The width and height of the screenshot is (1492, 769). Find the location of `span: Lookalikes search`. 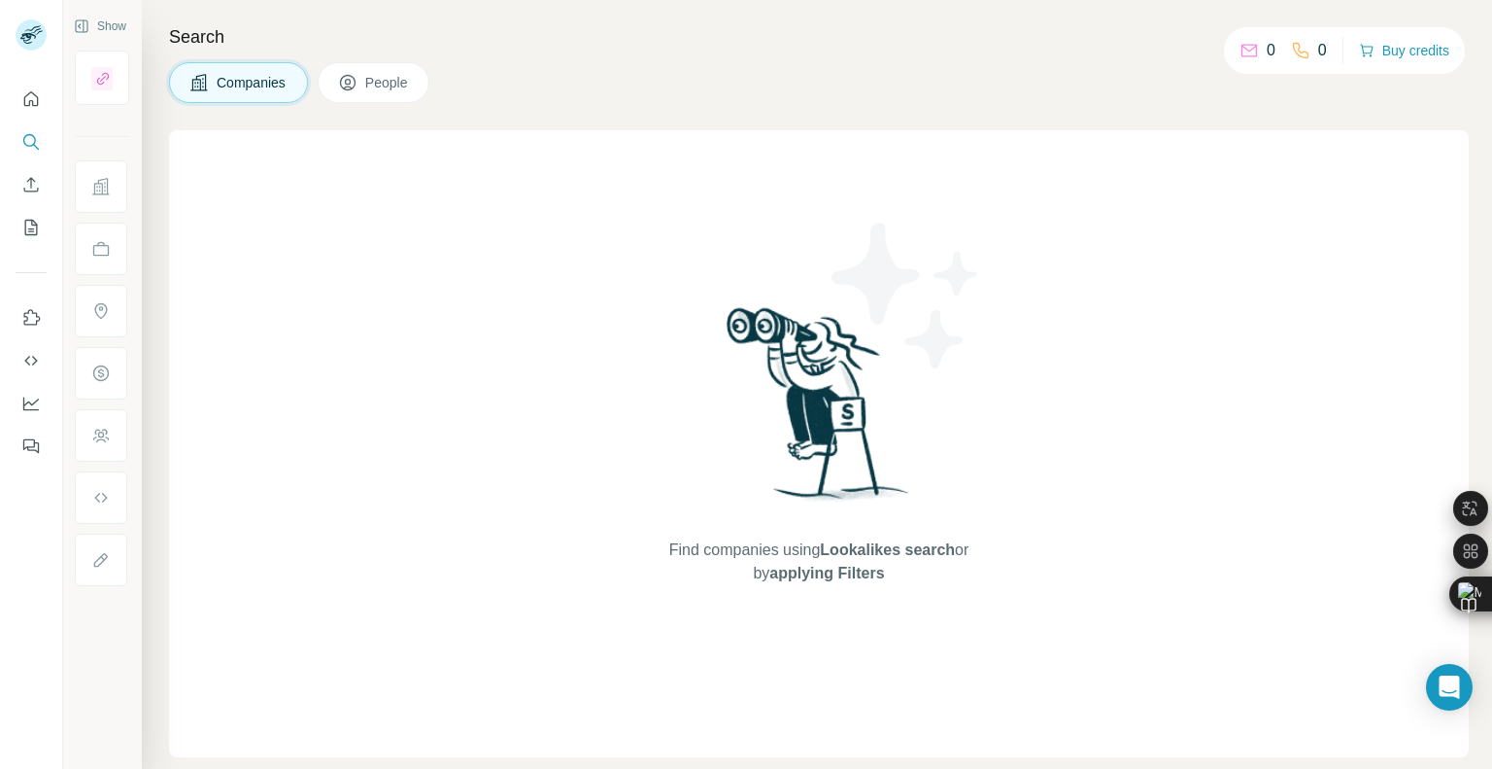

span: Lookalikes search is located at coordinates (887, 549).